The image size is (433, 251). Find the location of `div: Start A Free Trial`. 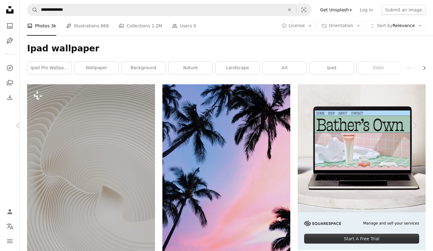

div: Start A Free Trial is located at coordinates (362, 239).